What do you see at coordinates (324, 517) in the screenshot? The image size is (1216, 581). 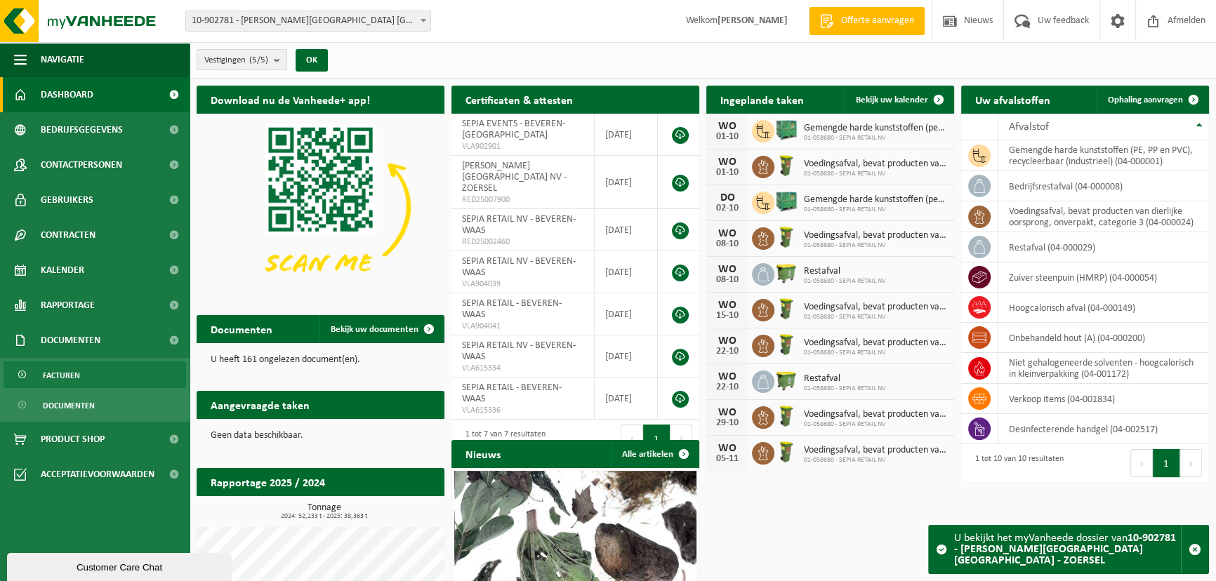 I see `span: 2024: 52,233 t - 2025: 38,363 t` at bounding box center [324, 517].